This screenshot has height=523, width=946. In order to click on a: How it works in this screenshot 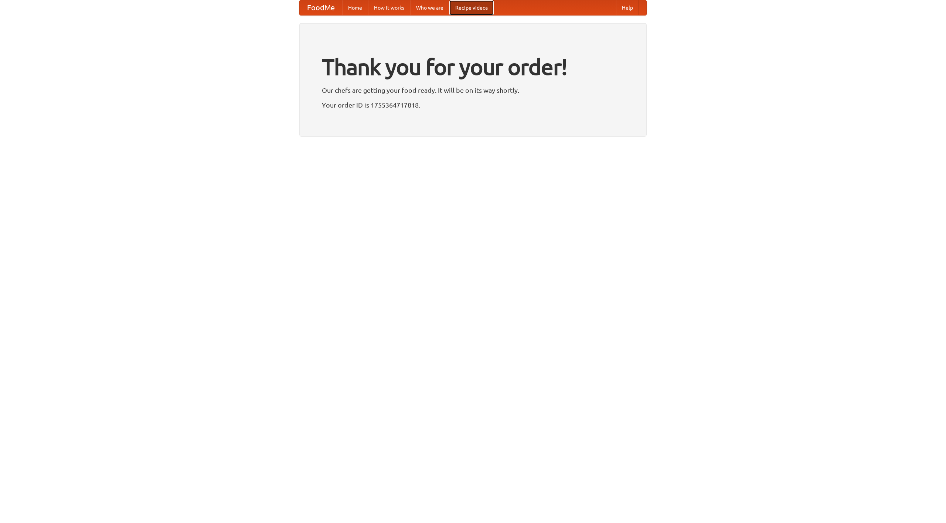, I will do `click(389, 8)`.